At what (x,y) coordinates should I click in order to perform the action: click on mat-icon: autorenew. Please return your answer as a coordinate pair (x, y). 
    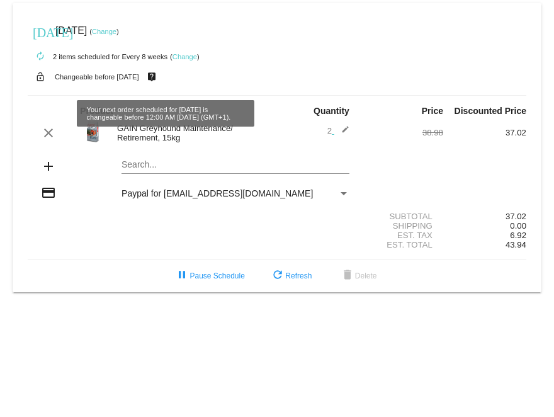
    Looking at the image, I should click on (40, 57).